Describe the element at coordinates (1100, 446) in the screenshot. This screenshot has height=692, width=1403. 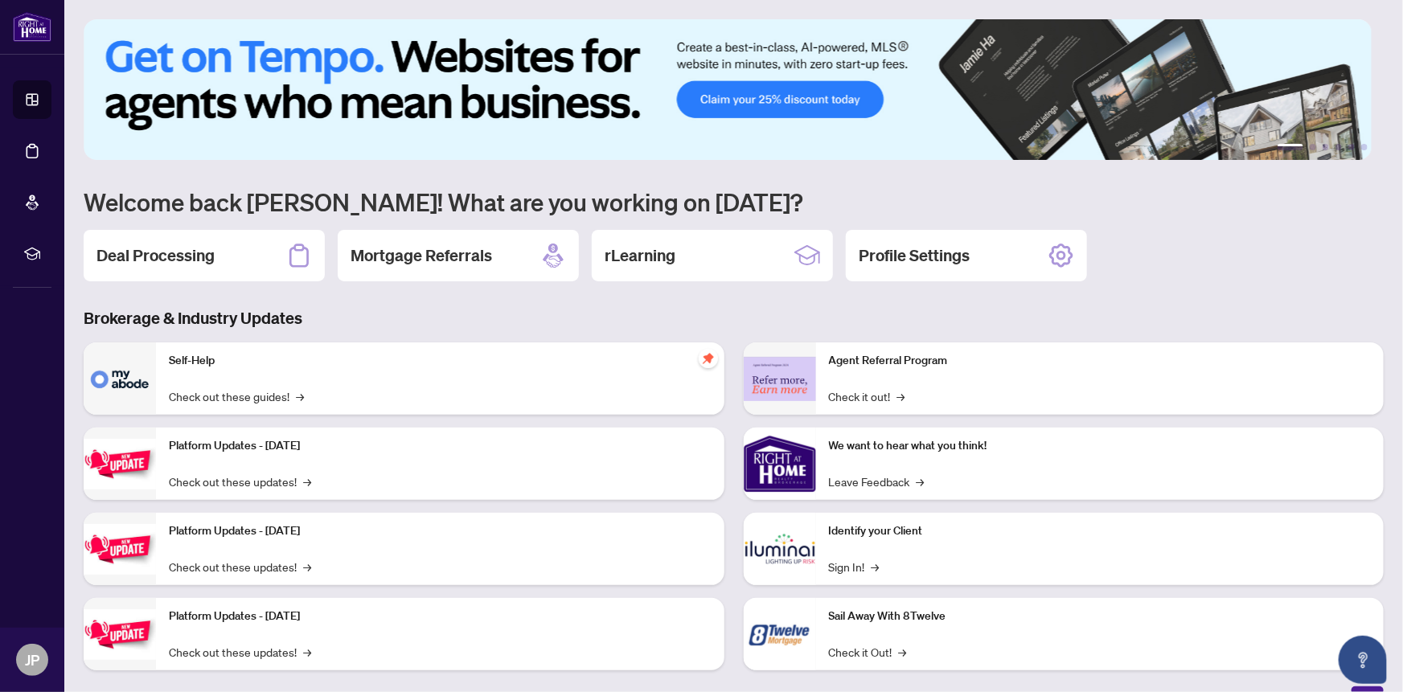
I see `p: We want to hear what you think!` at that location.